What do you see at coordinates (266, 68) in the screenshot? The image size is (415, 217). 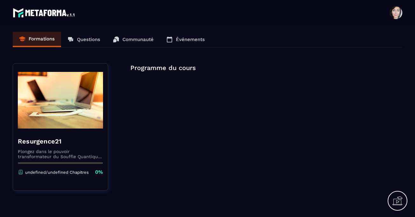 I see `p: Programme du cours` at bounding box center [266, 68].